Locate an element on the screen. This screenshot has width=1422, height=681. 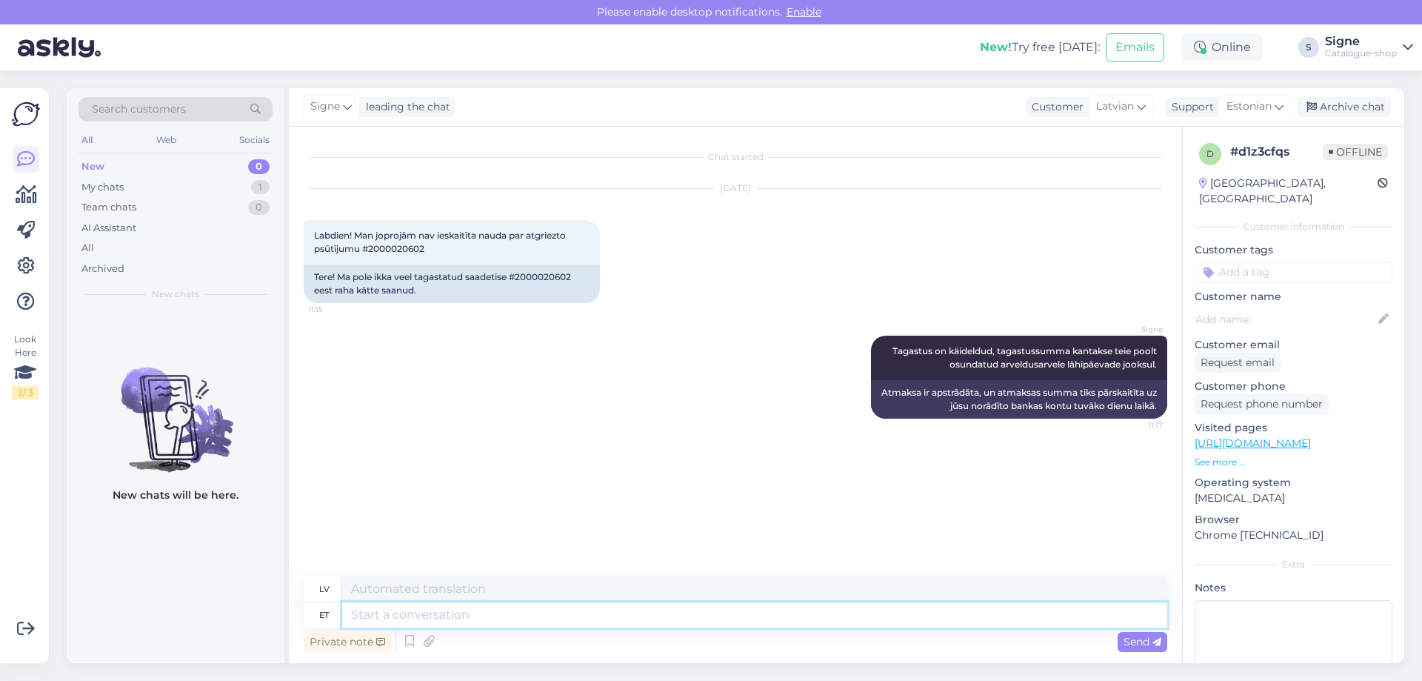
div: Catalogue-shop is located at coordinates (1361, 53).